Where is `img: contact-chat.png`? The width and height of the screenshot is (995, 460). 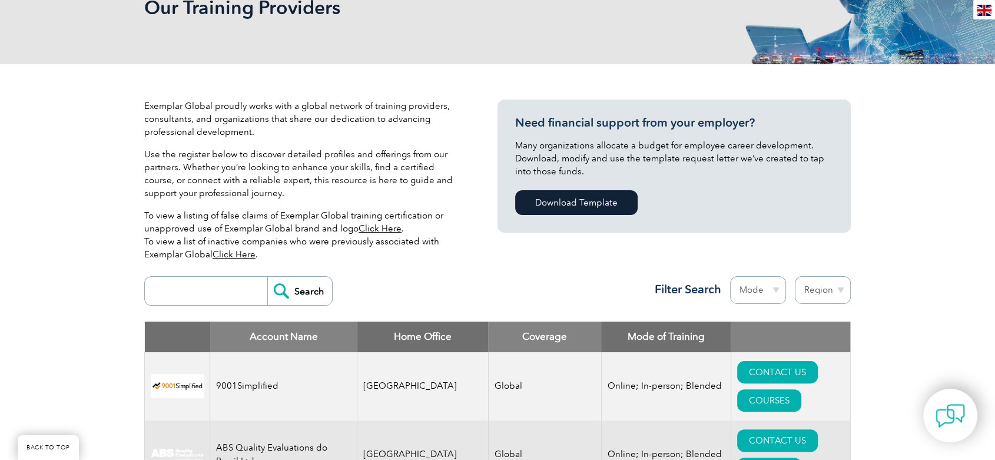 img: contact-chat.png is located at coordinates (951, 416).